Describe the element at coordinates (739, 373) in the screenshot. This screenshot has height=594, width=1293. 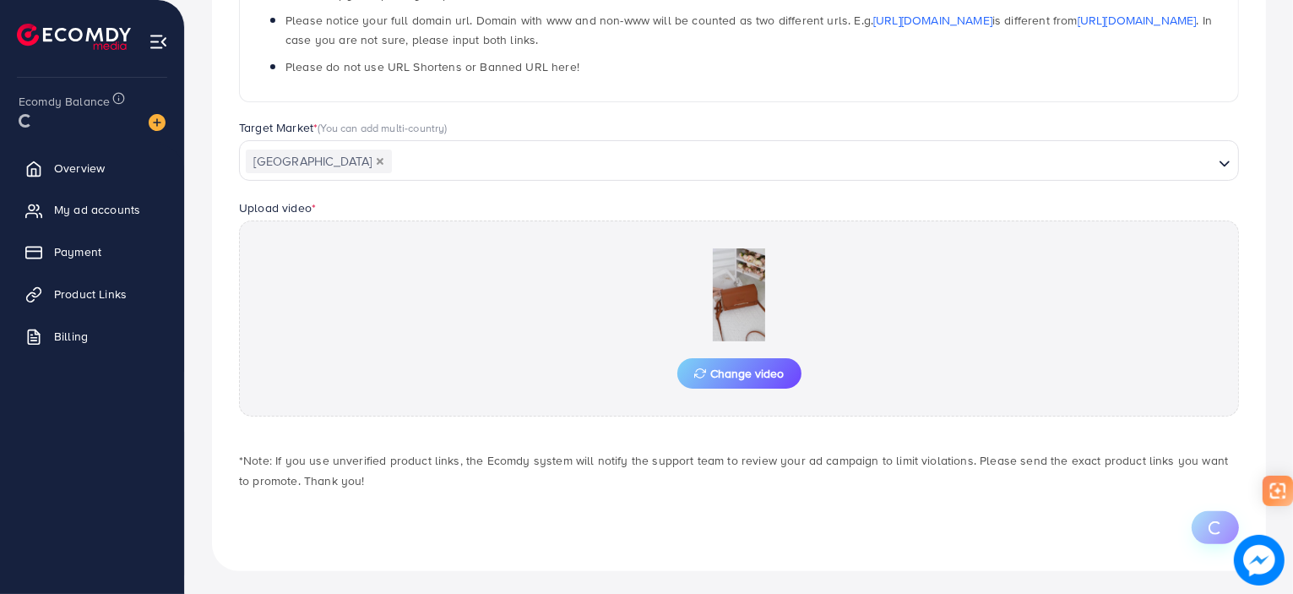
I see `span: Change video` at that location.